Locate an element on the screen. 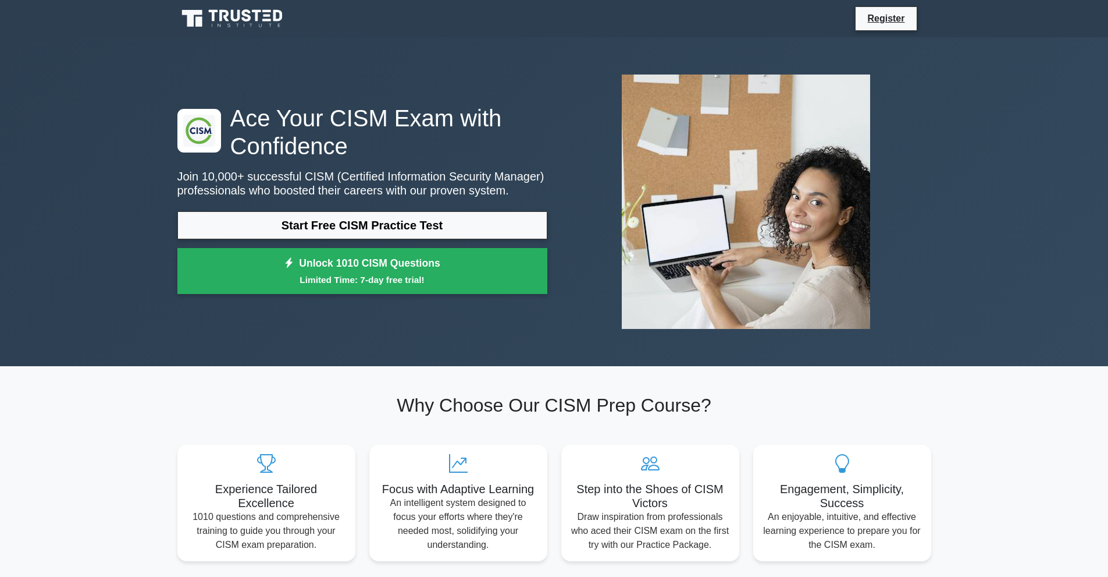  small: Limited Time: 7-day free trial! is located at coordinates (362, 279).